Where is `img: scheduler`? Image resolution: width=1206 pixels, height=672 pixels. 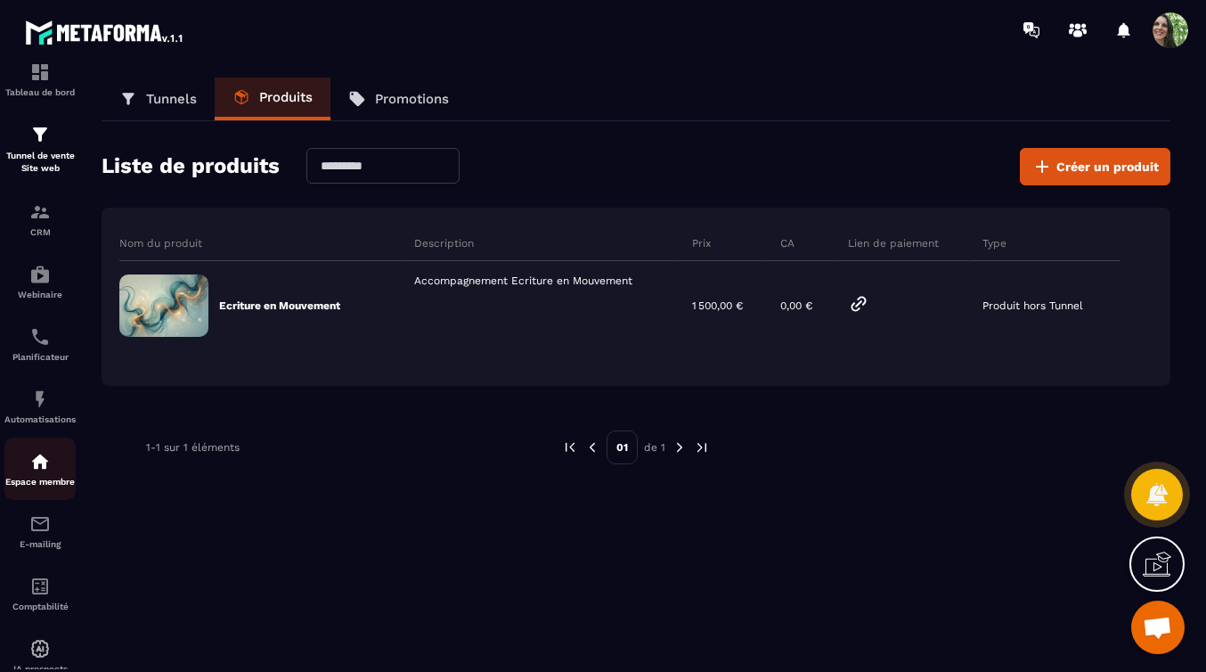
img: scheduler is located at coordinates (40, 337).